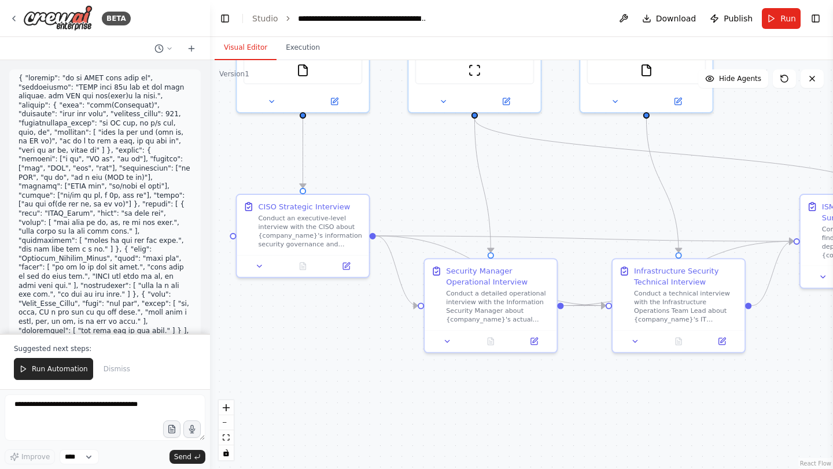 This screenshot has height=469, width=833. What do you see at coordinates (678, 274) in the screenshot?
I see `g: Edge from 084f3911-6161-40f5-a53d-9040291dd3e2 to 1410a5ca-6266-4e6f-adfa-7533aee9a25a` at bounding box center [678, 274].